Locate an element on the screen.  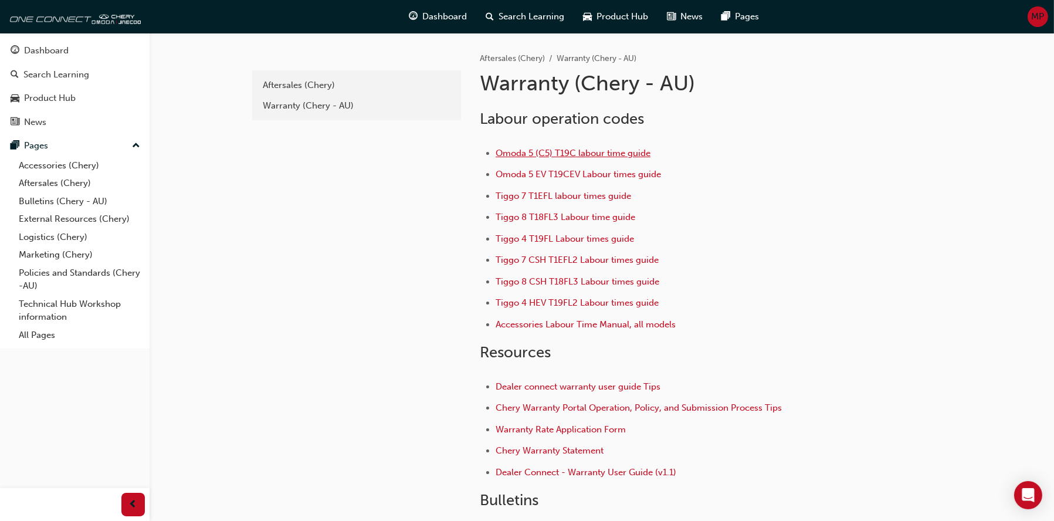
span: Search Learning is located at coordinates (532, 16).